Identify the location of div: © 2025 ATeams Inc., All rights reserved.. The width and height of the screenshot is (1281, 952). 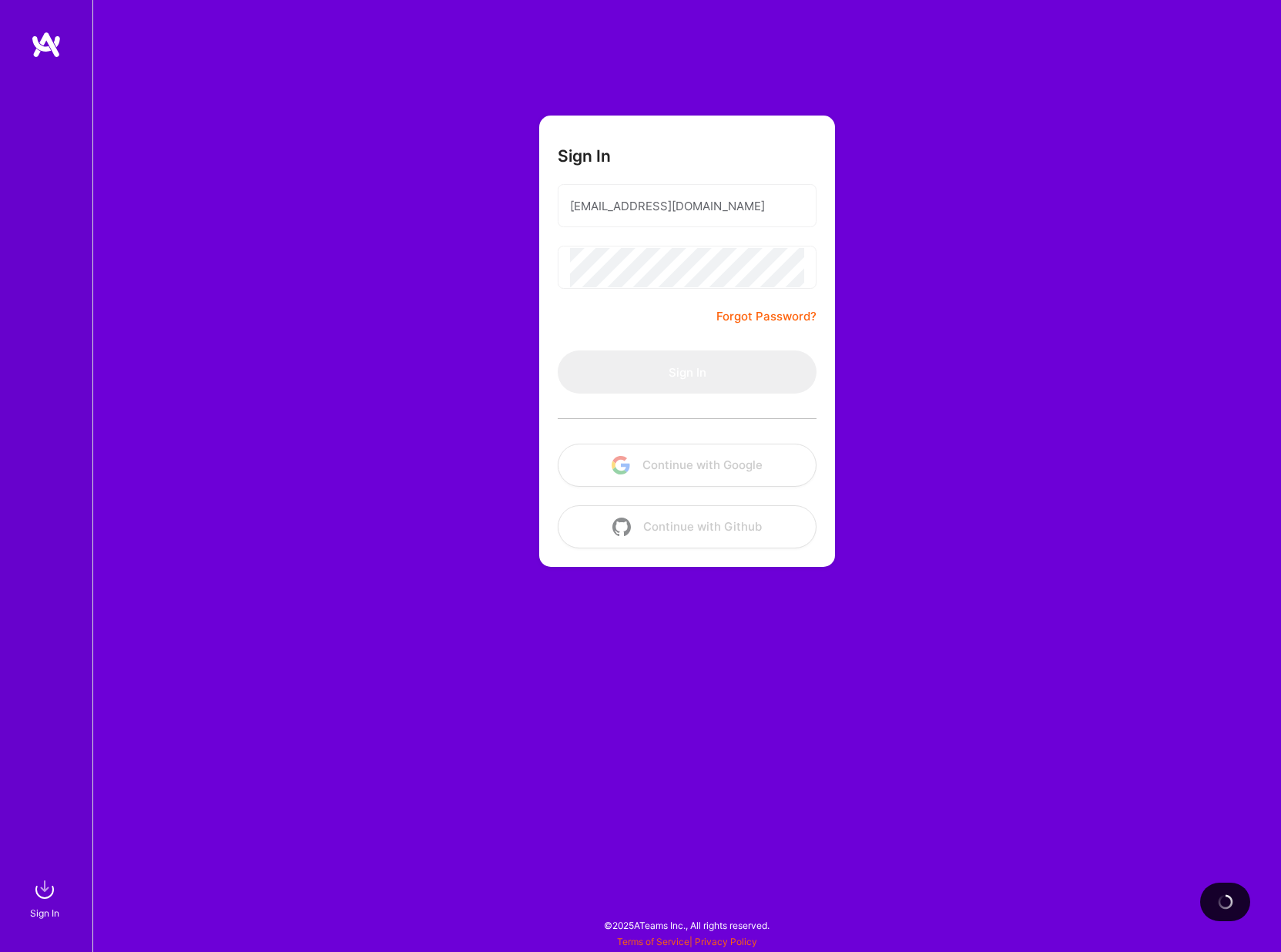
(686, 925).